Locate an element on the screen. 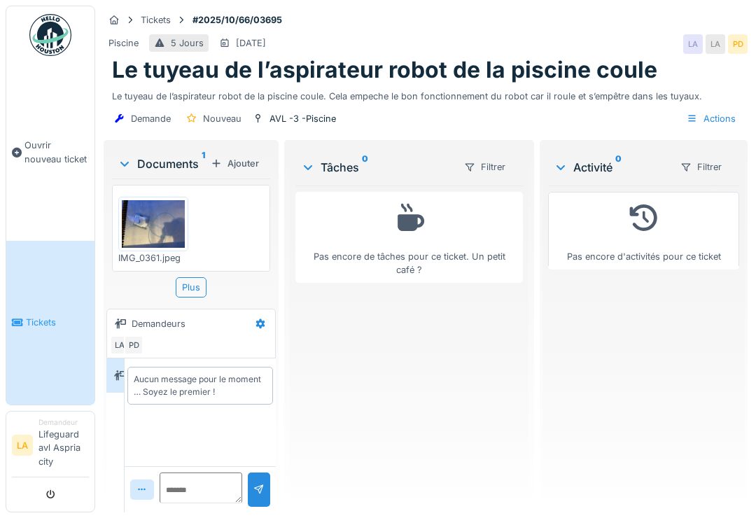 The width and height of the screenshot is (756, 518). div: Aucun message pour le moment … Soyez le premier ! is located at coordinates (200, 385).